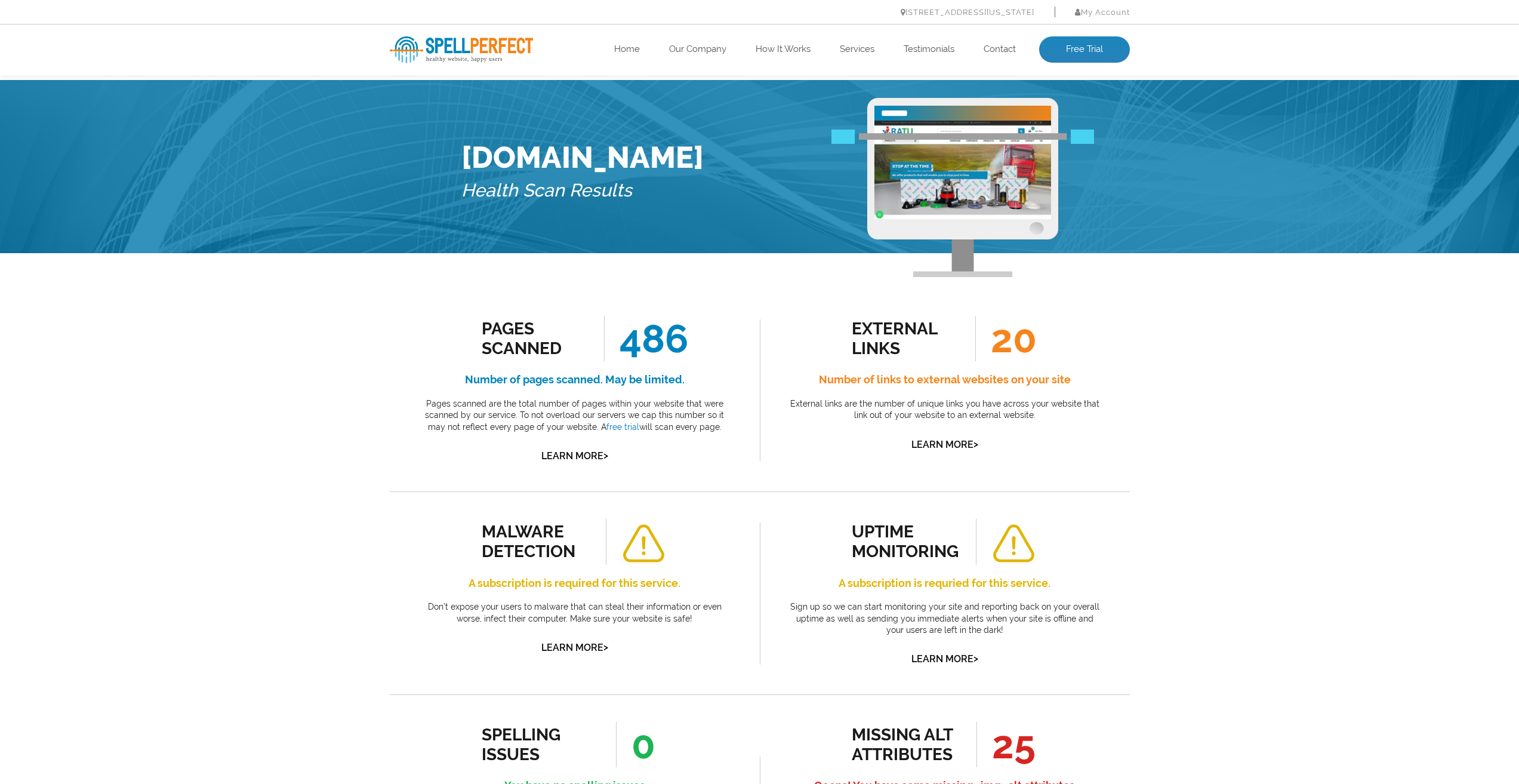  What do you see at coordinates (575, 583) in the screenshot?
I see `h4: A subscription is required for this service.` at bounding box center [575, 583].